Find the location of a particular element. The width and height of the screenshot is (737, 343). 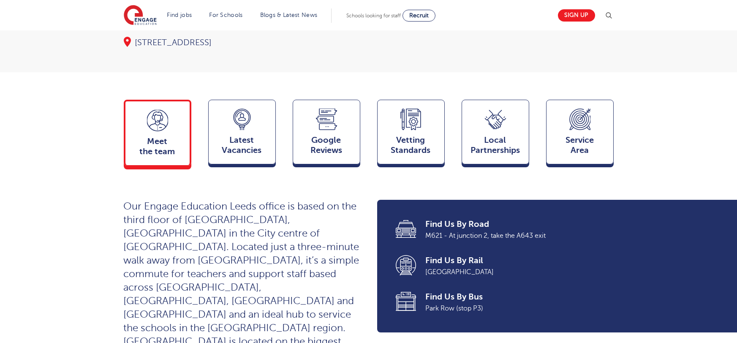

span: Find Us By Road is located at coordinates (514, 224).